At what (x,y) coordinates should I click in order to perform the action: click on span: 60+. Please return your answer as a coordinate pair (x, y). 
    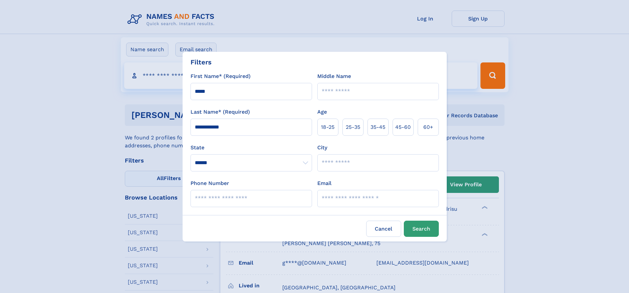
    Looking at the image, I should click on (428, 127).